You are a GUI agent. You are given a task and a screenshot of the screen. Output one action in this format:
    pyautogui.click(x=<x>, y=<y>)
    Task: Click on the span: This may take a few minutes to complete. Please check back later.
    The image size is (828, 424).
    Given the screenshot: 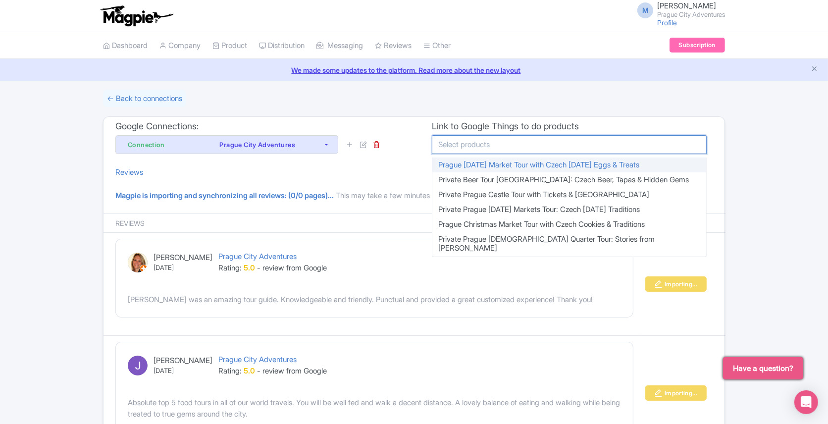 What is the action you would take?
    pyautogui.click(x=445, y=195)
    